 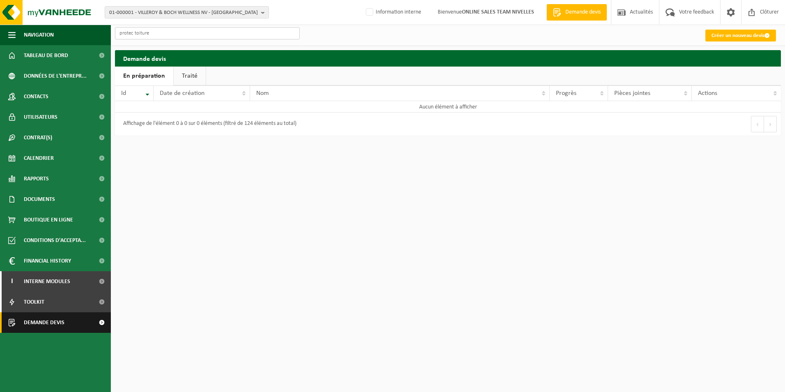 What do you see at coordinates (632, 93) in the screenshot?
I see `span: Pièces jointes` at bounding box center [632, 93].